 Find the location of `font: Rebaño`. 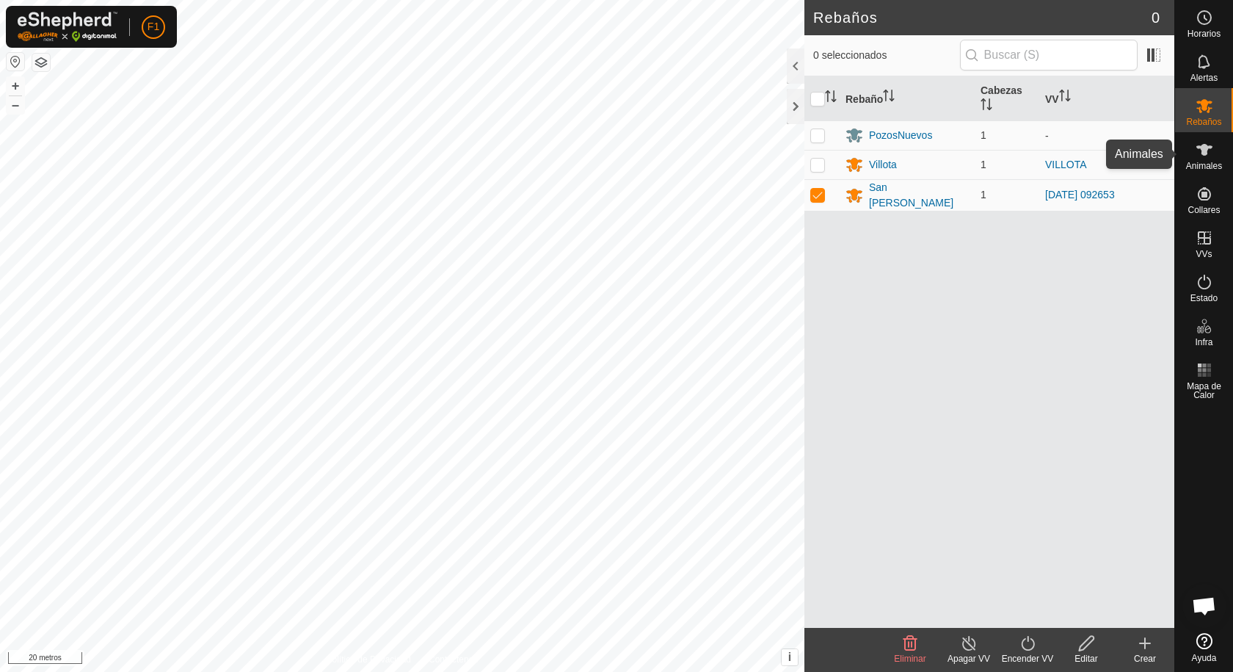

font: Rebaño is located at coordinates (864, 98).